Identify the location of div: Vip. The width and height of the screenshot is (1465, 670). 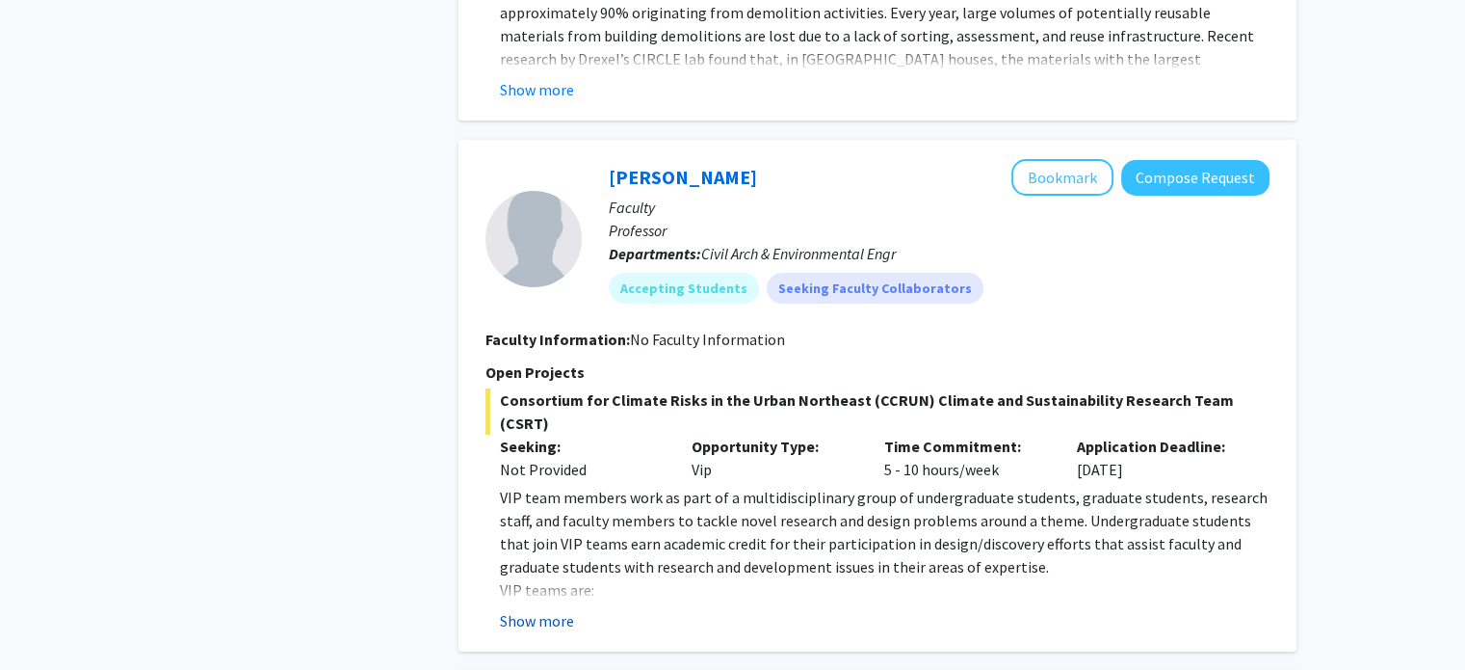
(774, 458).